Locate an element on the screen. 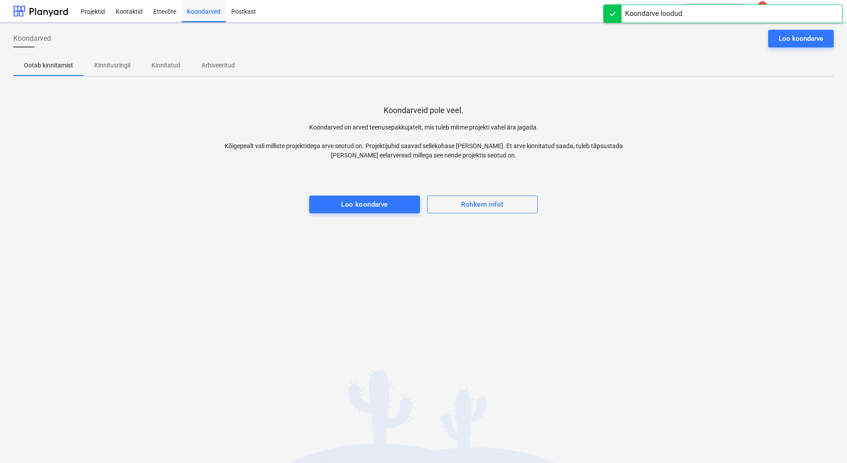 The image size is (847, 463). p: Ootab kinnitamist is located at coordinates (48, 65).